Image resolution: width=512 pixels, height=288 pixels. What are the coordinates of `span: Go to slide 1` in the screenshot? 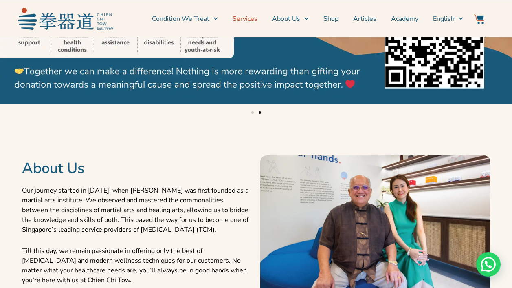 It's located at (253, 112).